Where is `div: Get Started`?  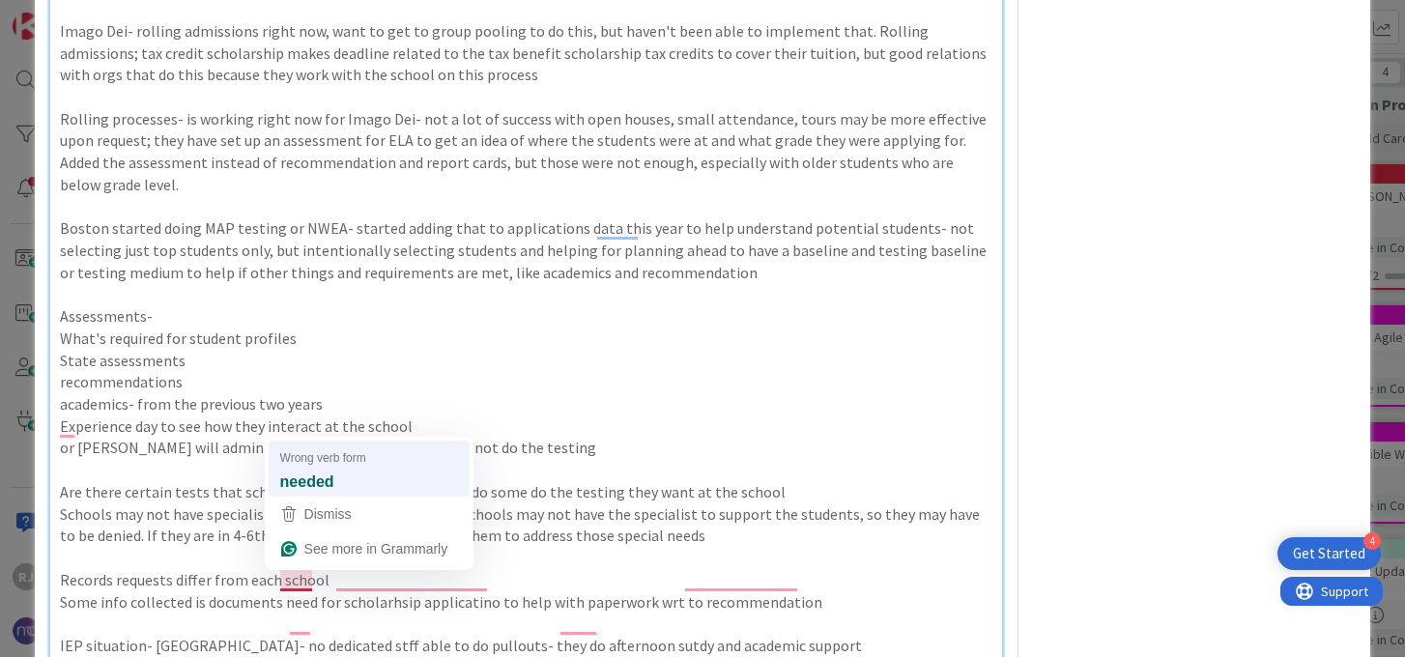
div: Get Started is located at coordinates (1328, 554).